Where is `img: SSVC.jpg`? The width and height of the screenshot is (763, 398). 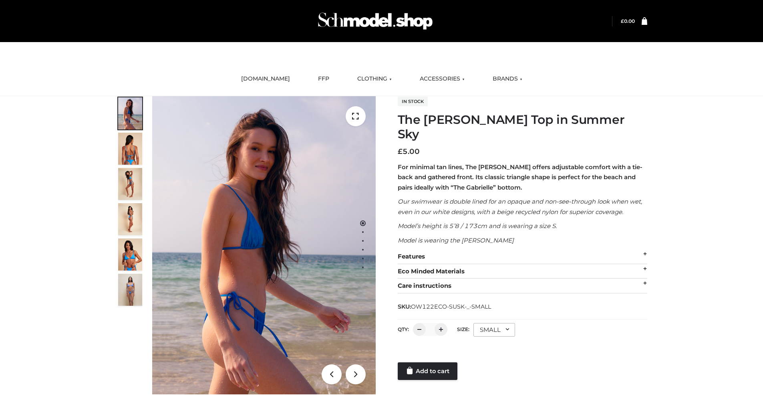
img: SSVC.jpg is located at coordinates (130, 289).